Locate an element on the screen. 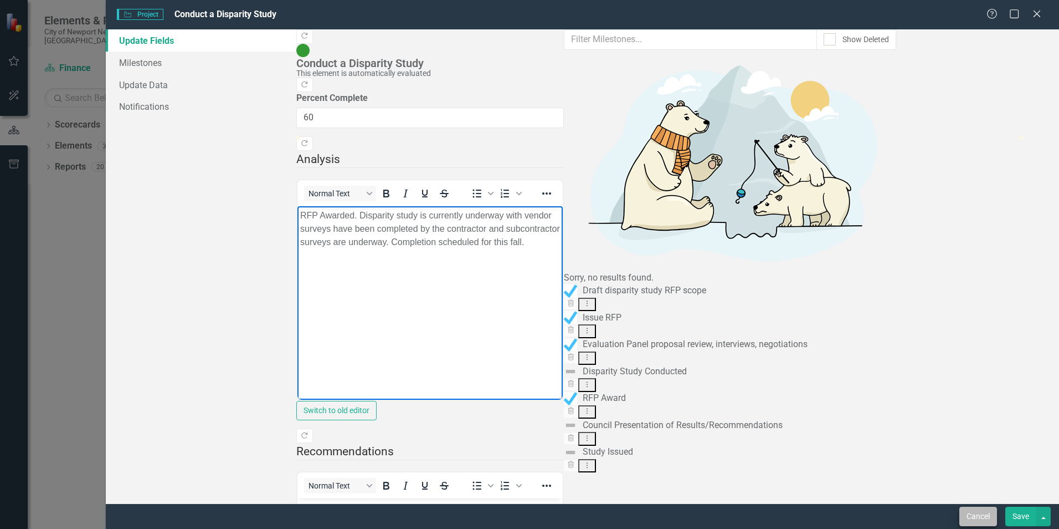 The width and height of the screenshot is (1059, 529). div: Disparity Study Conducted is located at coordinates (635, 371).